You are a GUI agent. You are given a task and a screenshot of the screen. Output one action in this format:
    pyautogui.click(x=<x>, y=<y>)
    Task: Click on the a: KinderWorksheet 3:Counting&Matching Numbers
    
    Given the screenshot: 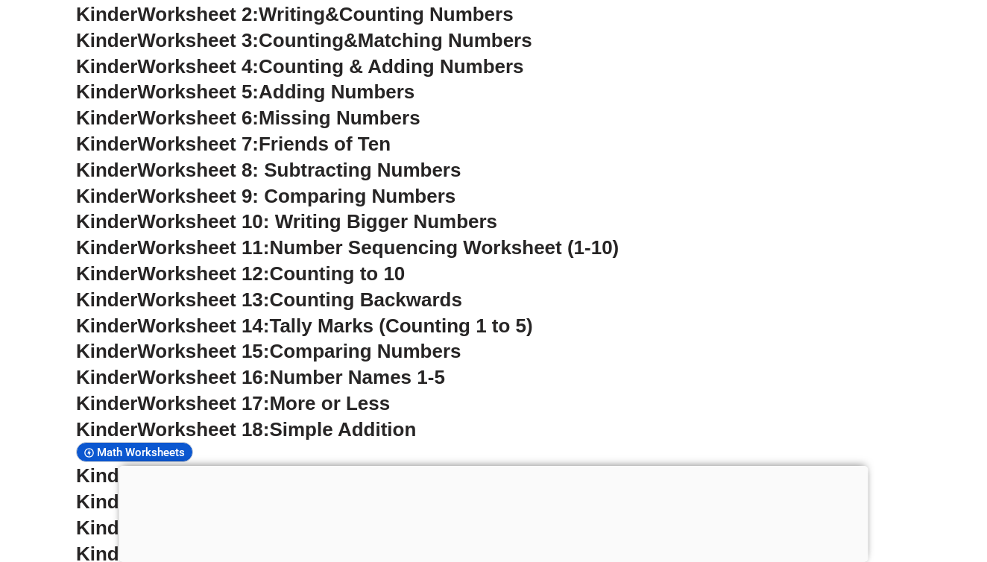 What is the action you would take?
    pyautogui.click(x=304, y=40)
    